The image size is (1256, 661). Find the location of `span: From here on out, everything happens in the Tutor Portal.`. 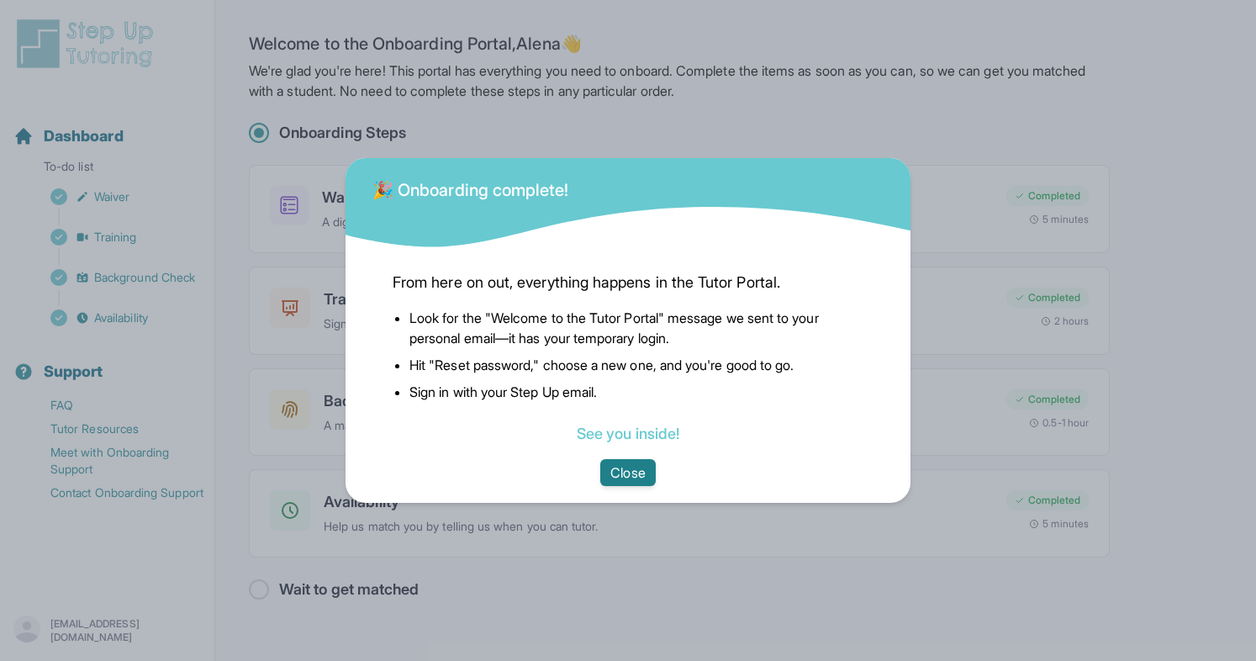

span: From here on out, everything happens in the Tutor Portal. is located at coordinates (628, 283).